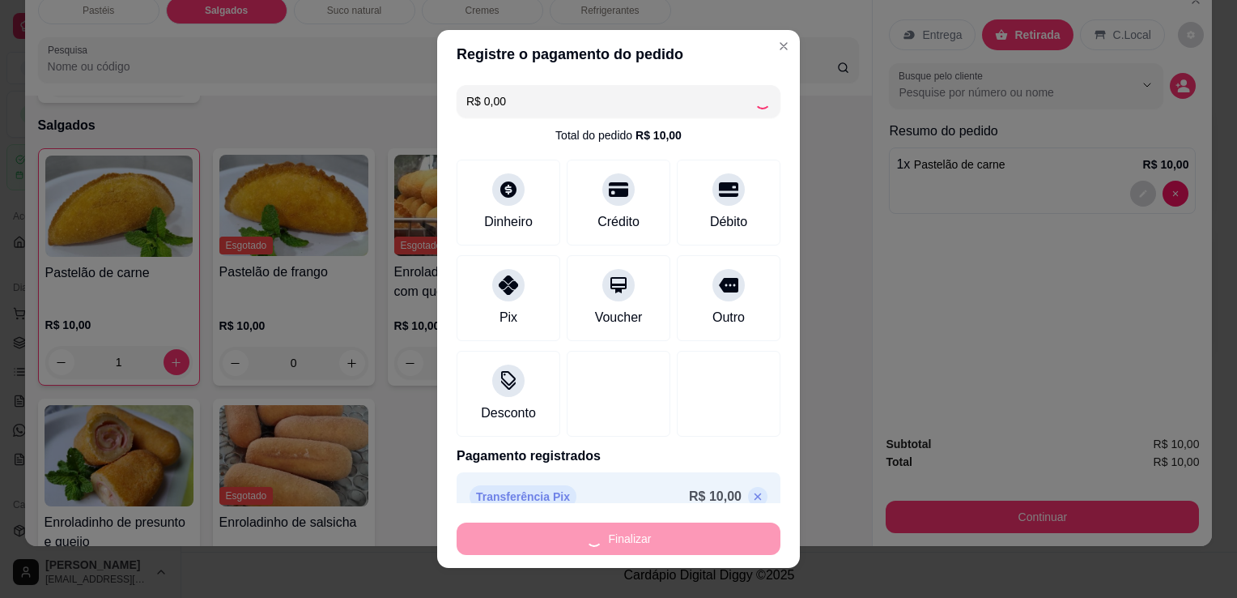 This screenshot has width=1237, height=598. Describe the element at coordinates (619, 135) in the screenshot. I see `div: Total do pedido` at that location.